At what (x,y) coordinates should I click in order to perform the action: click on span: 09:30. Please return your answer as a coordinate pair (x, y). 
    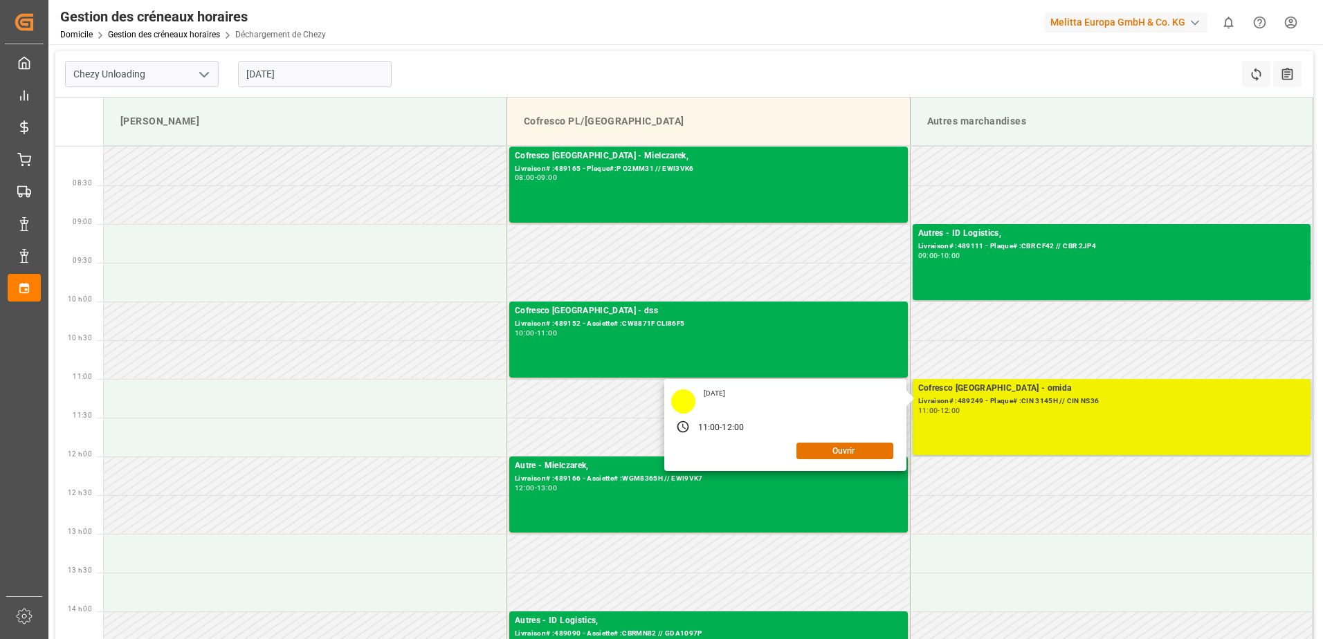
    Looking at the image, I should click on (82, 260).